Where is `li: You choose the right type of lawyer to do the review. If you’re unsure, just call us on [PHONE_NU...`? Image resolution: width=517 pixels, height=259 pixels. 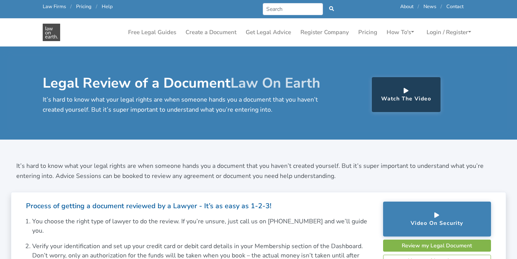 li: You choose the right type of lawyer to do the review. If you’re unsure, just call us on [PHONE_NU... is located at coordinates (202, 226).